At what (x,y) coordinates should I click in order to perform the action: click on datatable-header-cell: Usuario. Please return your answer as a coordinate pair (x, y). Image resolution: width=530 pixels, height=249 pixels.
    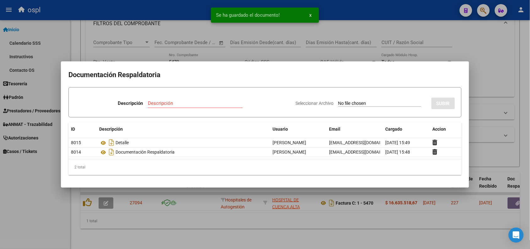
    Looking at the image, I should click on (299, 129).